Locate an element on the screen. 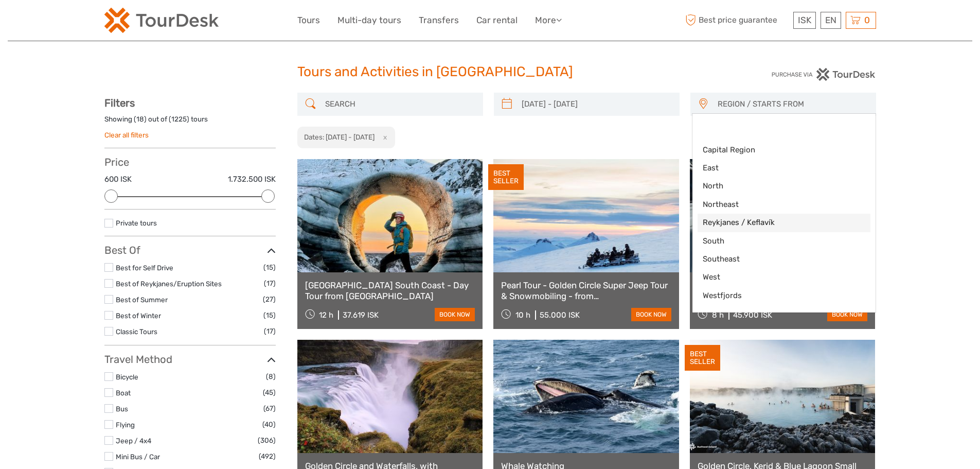 The height and width of the screenshot is (469, 980). p: We're away right now. Please check back later! is located at coordinates (65, 22).